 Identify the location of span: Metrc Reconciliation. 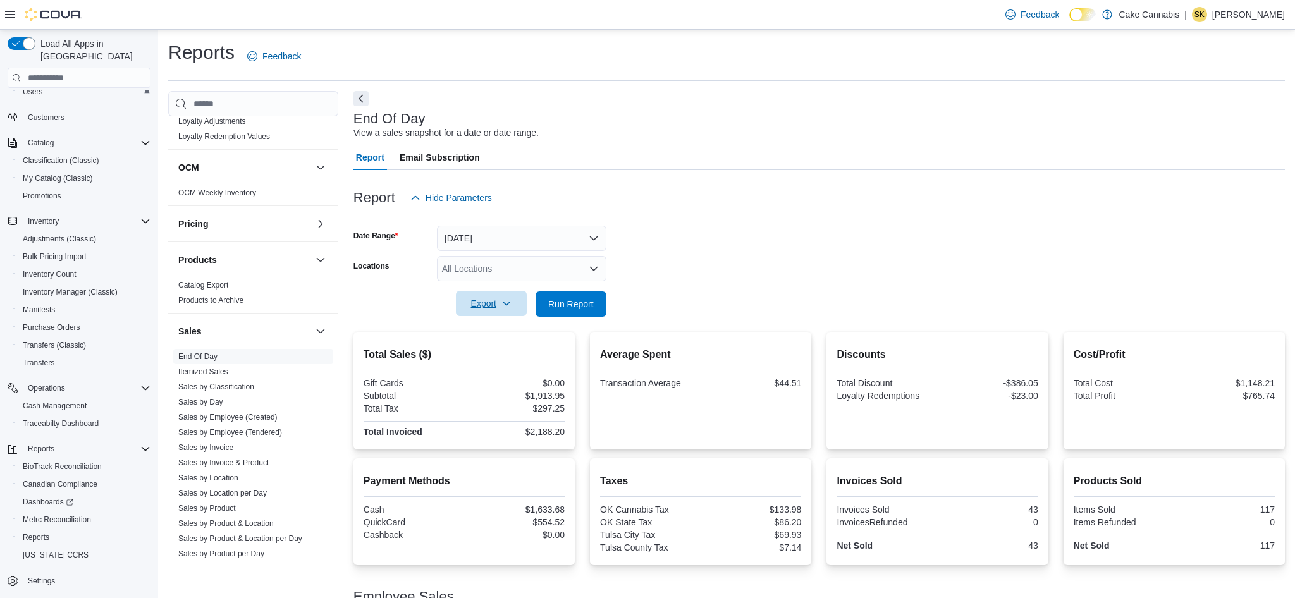
(57, 520).